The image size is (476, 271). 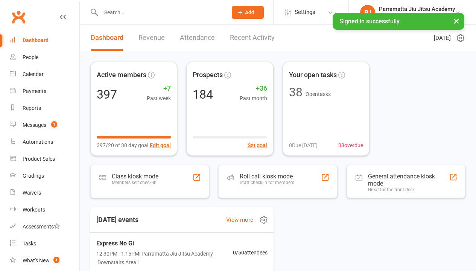 What do you see at coordinates (44, 108) in the screenshot?
I see `a: Reports` at bounding box center [44, 108].